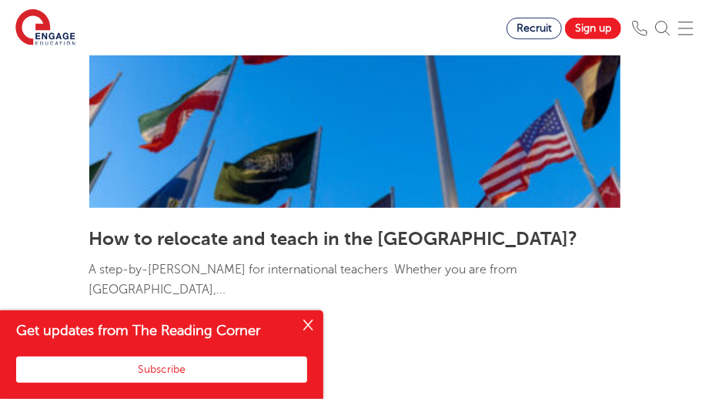 This screenshot has height=399, width=709. What do you see at coordinates (153, 330) in the screenshot?
I see `h4: Get updates from The Reading Corner` at bounding box center [153, 330].